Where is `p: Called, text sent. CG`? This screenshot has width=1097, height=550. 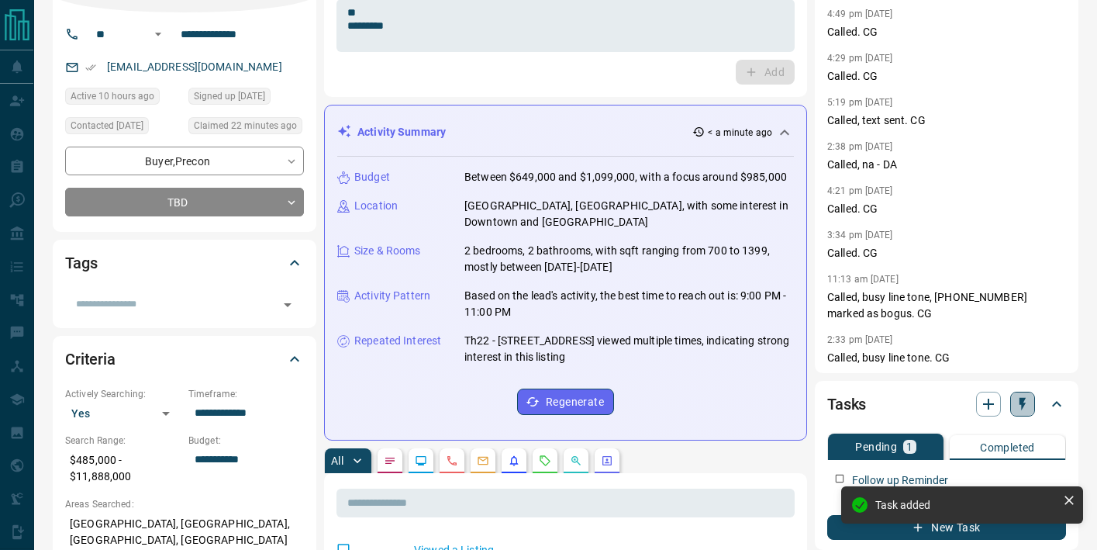
p: Called, text sent. CG is located at coordinates (947, 120).